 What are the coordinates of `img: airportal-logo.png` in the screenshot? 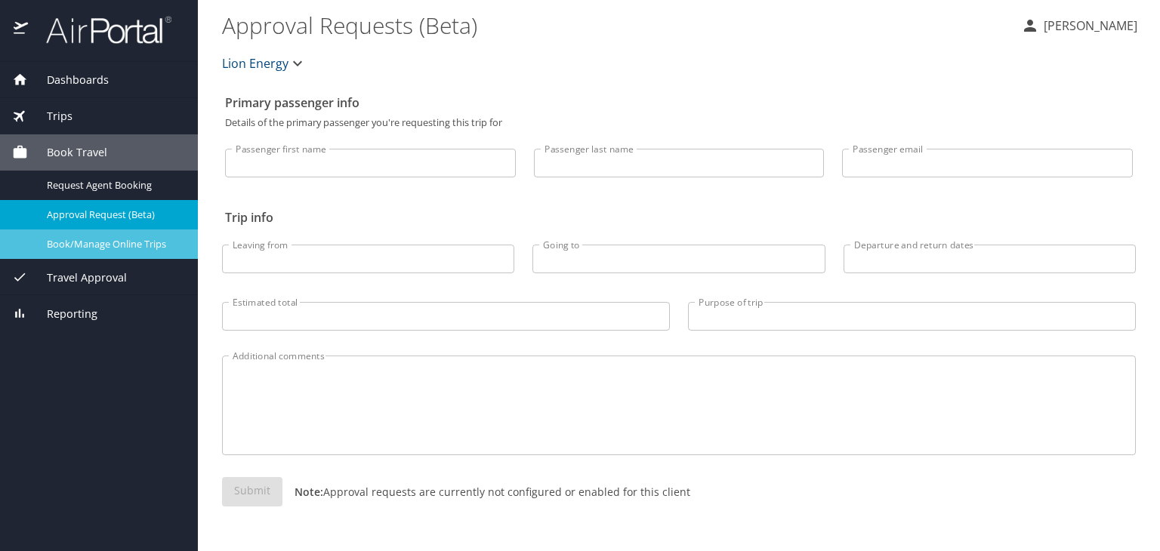 It's located at (100, 29).